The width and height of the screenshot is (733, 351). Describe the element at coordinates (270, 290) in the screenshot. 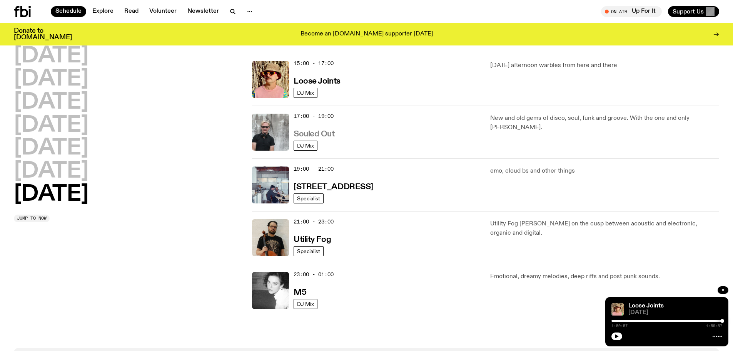

I see `a: A black and white photo of Lilly wearing a white blouse and looking up at the camera.` at that location.